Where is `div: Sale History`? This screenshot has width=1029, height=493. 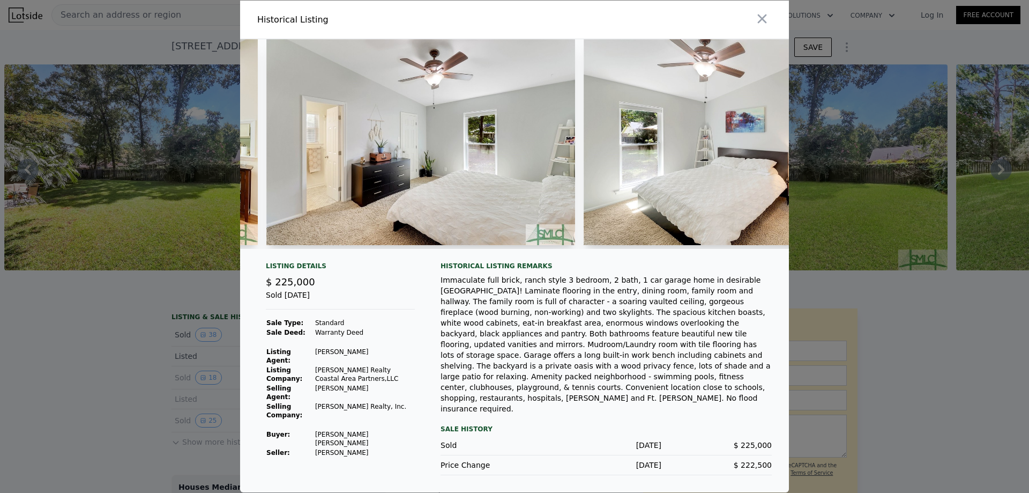
div: Sale History is located at coordinates (606, 429).